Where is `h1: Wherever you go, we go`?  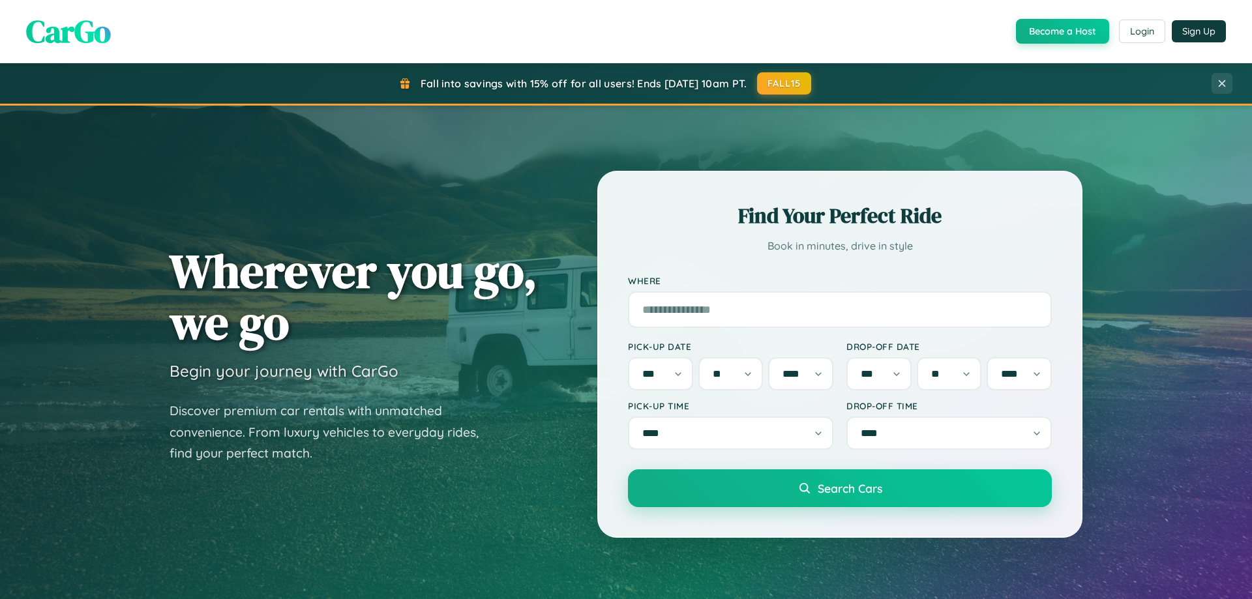
h1: Wherever you go, we go is located at coordinates (353, 297).